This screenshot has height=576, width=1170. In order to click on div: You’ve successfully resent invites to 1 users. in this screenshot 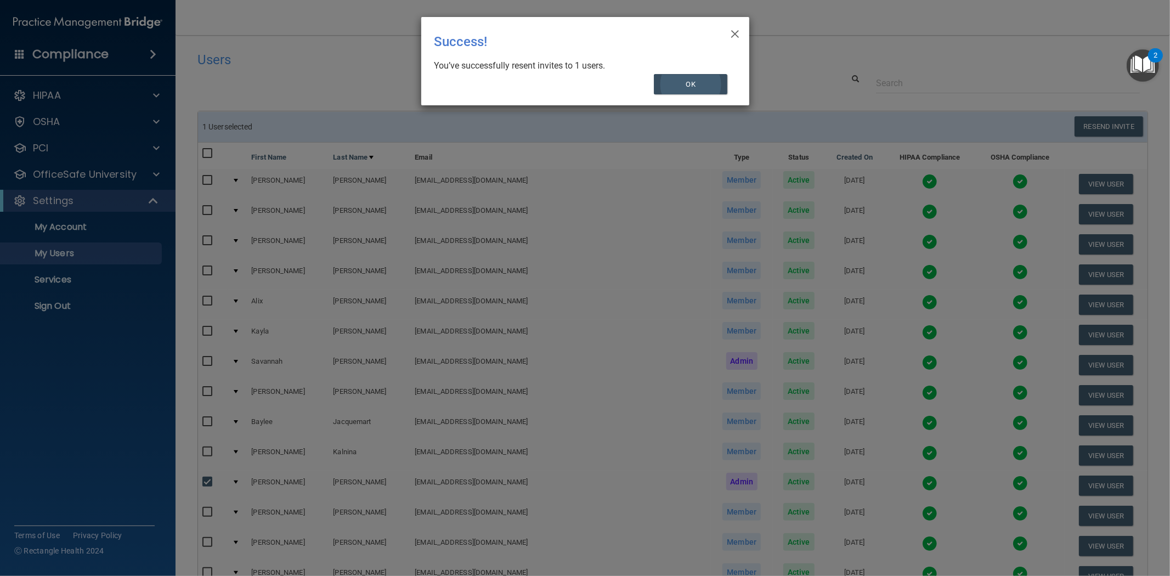, I will do `click(581, 66)`.